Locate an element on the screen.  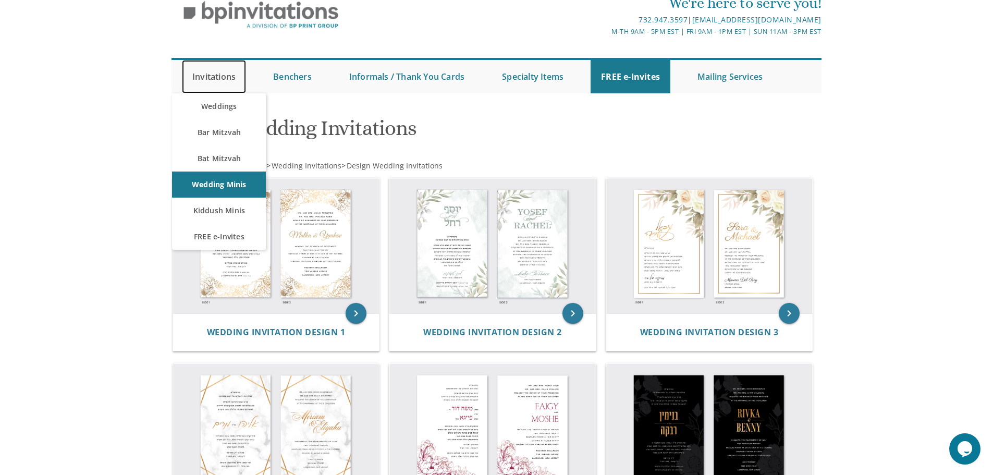
a: Bar Mitzvah is located at coordinates (219, 132).